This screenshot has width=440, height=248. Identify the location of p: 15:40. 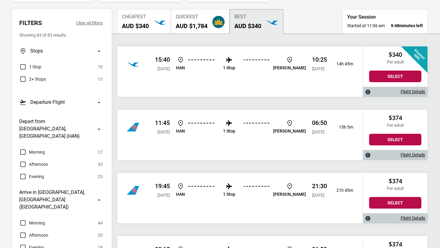
(162, 60).